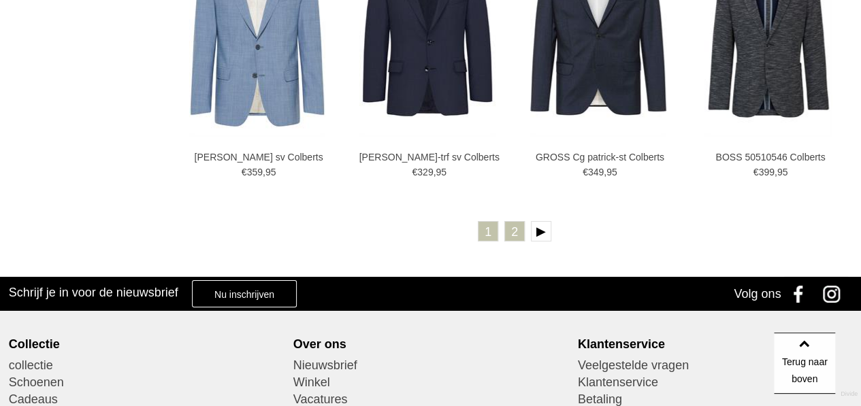 The width and height of the screenshot is (861, 406). Describe the element at coordinates (255, 172) in the screenshot. I see `span: 359` at that location.